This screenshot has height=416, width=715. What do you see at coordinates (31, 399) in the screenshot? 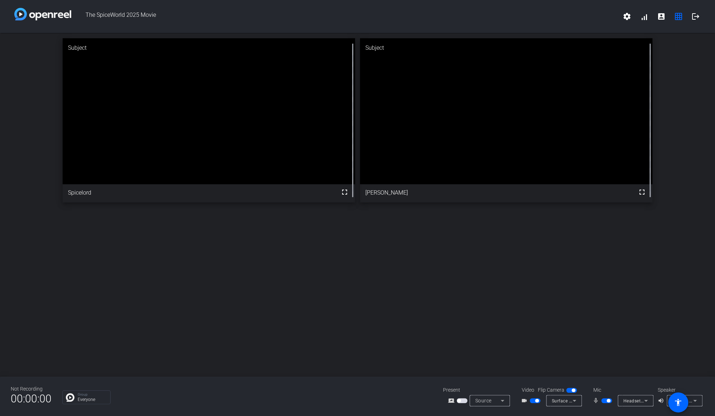
I see `span: 00:00:00` at bounding box center [31, 399].